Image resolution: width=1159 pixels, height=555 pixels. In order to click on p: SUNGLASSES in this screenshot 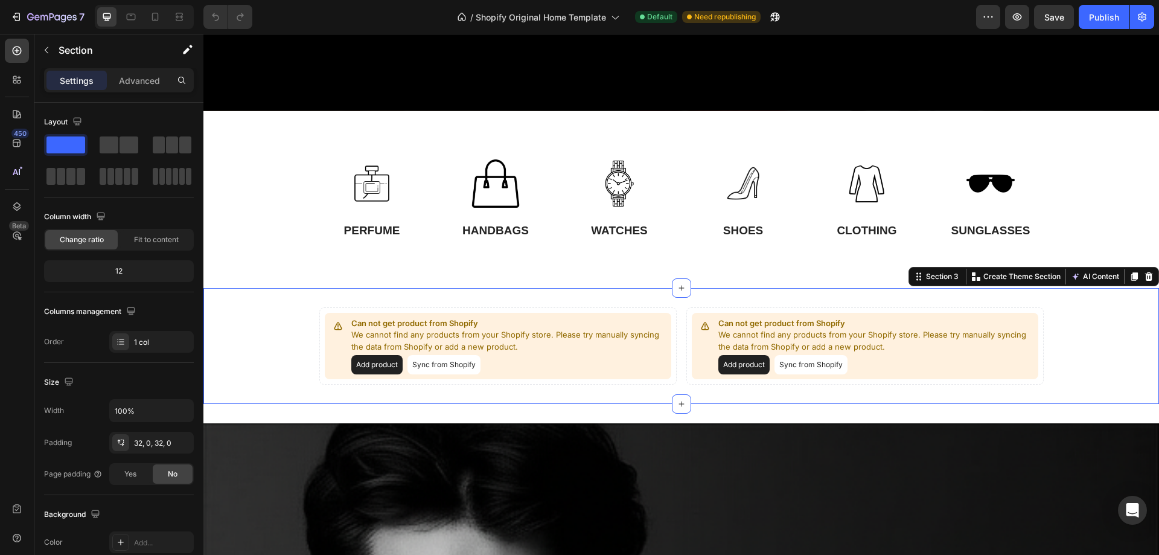, I will do `click(787, 197)`.